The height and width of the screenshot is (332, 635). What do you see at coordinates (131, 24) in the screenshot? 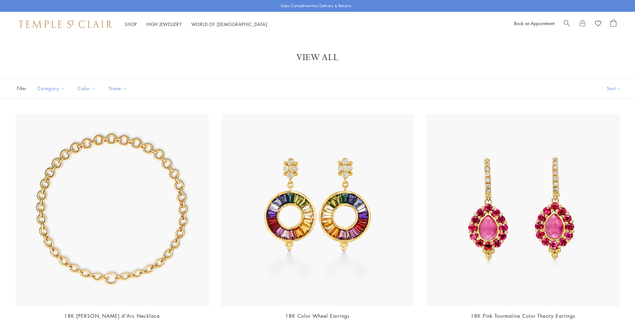
I see `a: ShopShop` at bounding box center [131, 24].